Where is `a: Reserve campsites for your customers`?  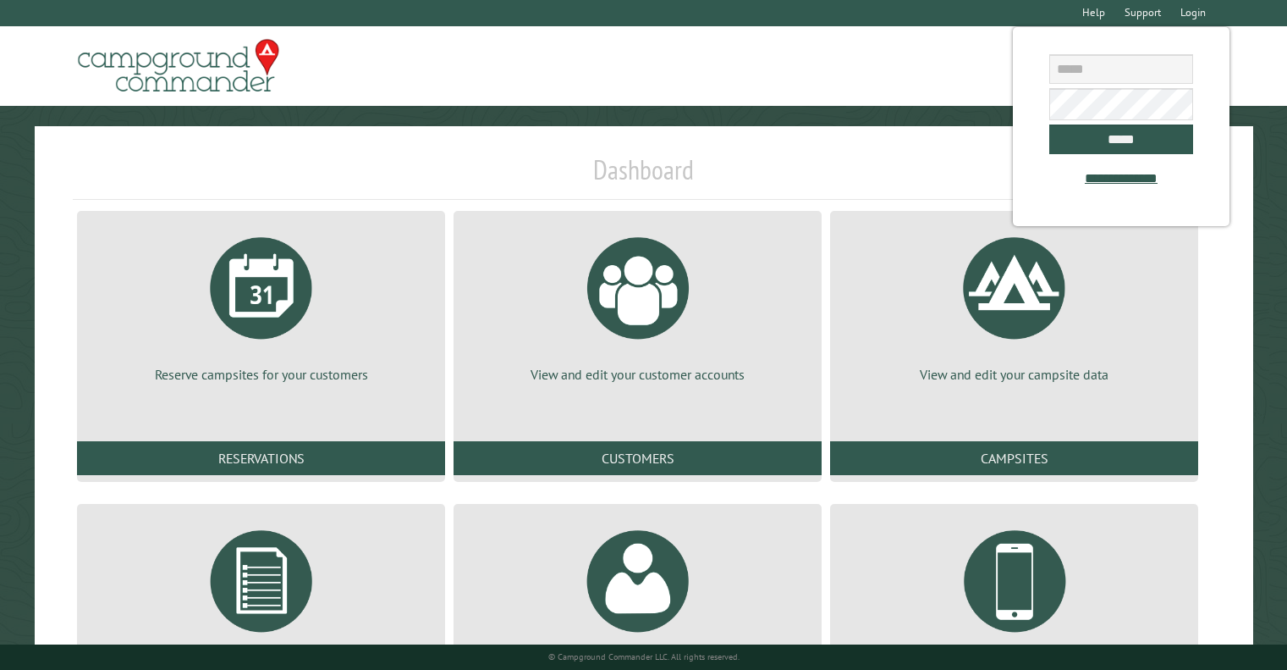 a: Reserve campsites for your customers is located at coordinates (261, 304).